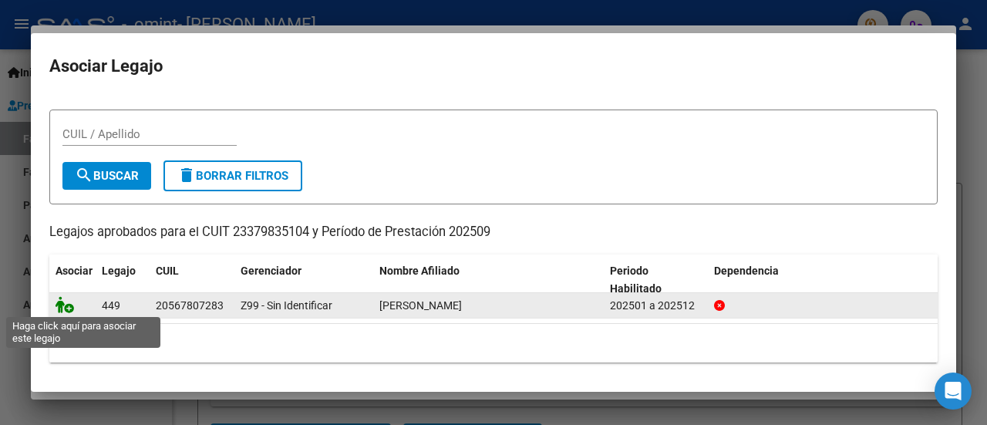 The height and width of the screenshot is (425, 987). What do you see at coordinates (494, 66) in the screenshot?
I see `h2: Asociar Legajo` at bounding box center [494, 66].